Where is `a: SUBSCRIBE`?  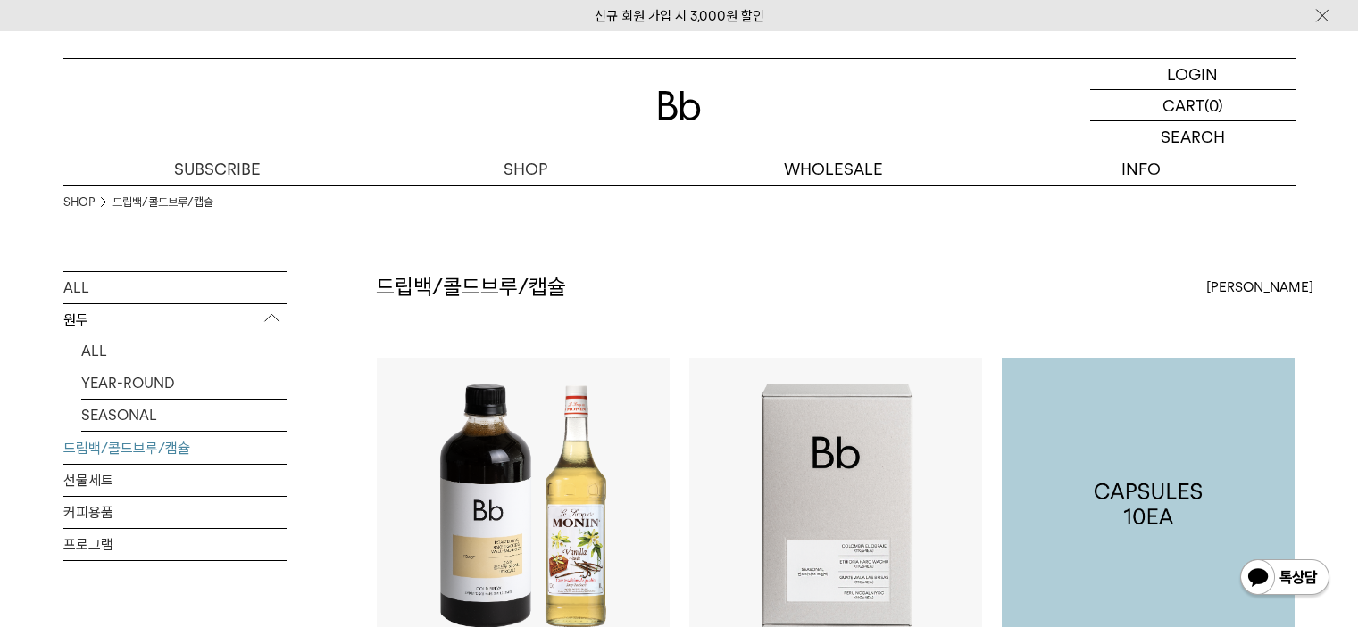 a: SUBSCRIBE is located at coordinates (217, 169).